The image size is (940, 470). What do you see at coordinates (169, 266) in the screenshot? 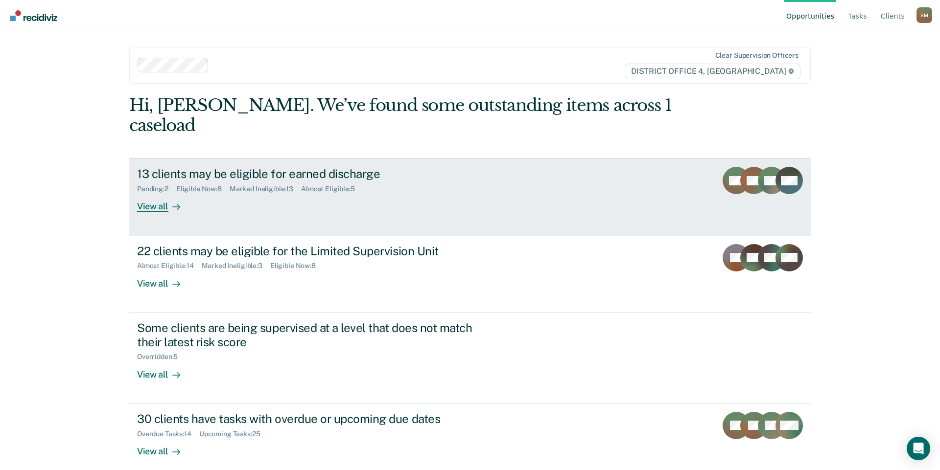
I see `div: Almost Eligible : 14` at bounding box center [169, 266].